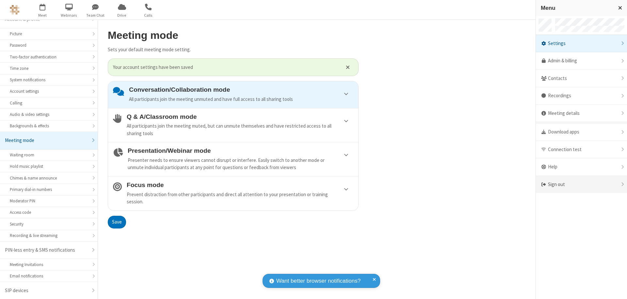  What do you see at coordinates (46, 140) in the screenshot?
I see `div: Meeting mode` at bounding box center [46, 140].